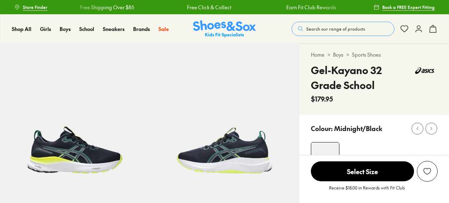 The image size is (449, 203). I want to click on img: Vendor logo, so click(424, 71).